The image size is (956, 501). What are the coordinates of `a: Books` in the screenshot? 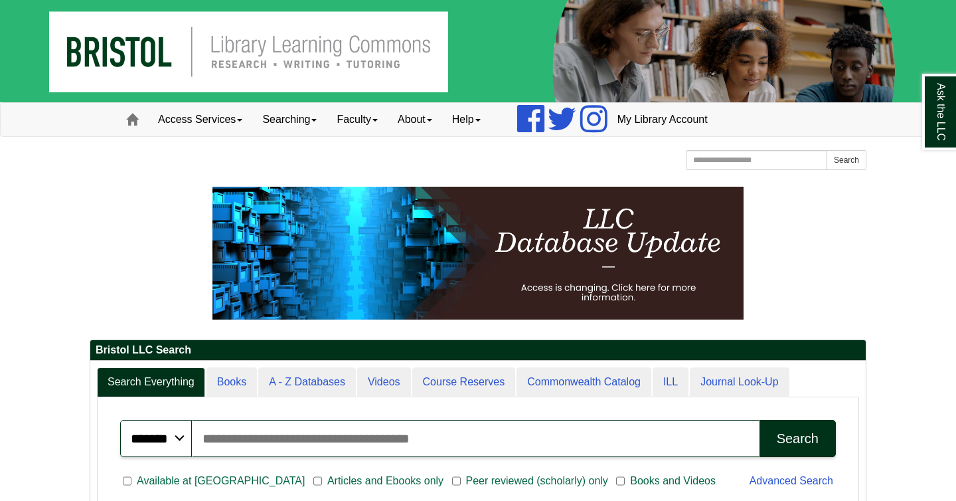 It's located at (232, 382).